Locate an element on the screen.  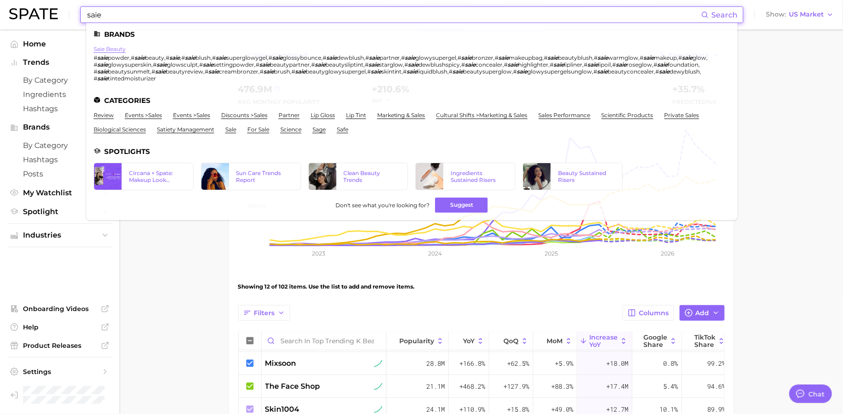
span: Home is located at coordinates (60, 44).